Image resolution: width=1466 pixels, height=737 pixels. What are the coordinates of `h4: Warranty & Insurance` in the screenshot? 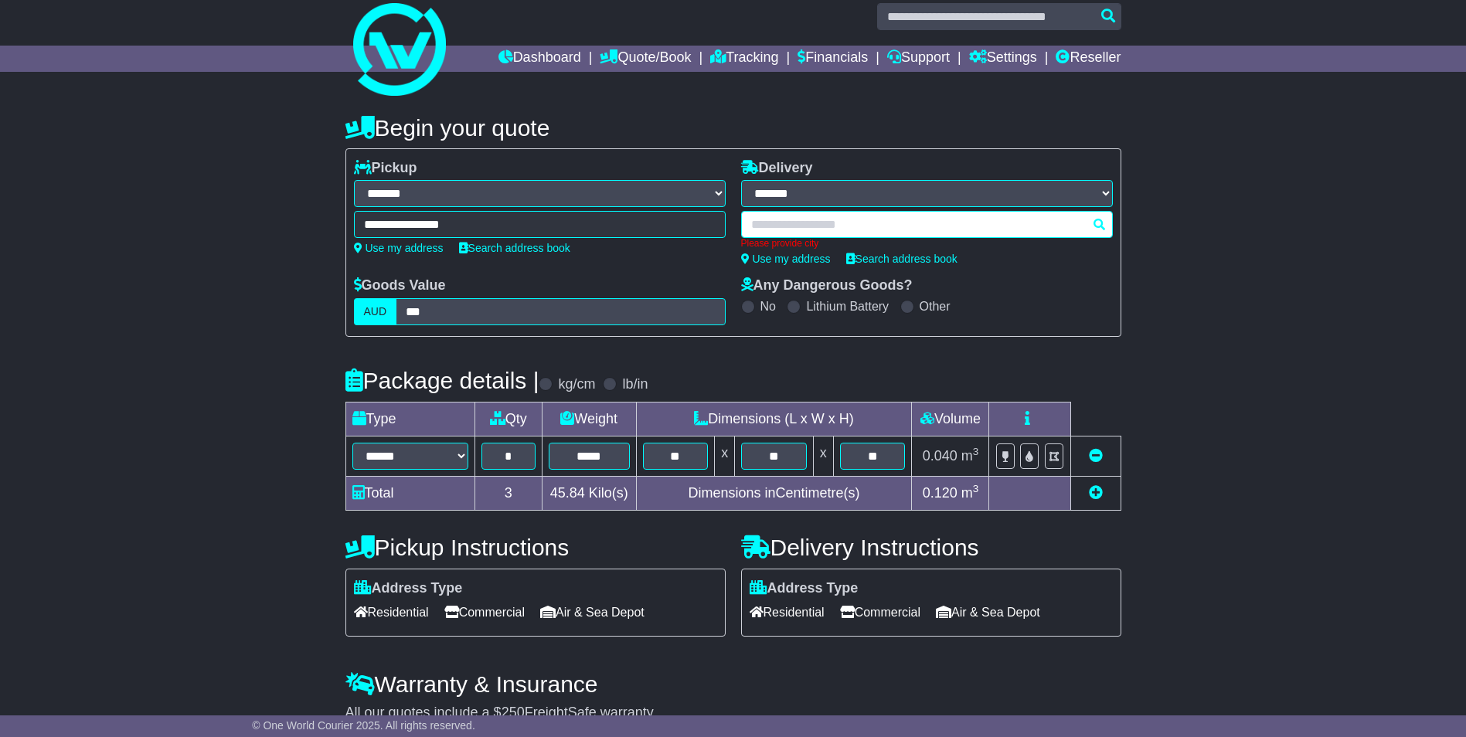 It's located at (733, 684).